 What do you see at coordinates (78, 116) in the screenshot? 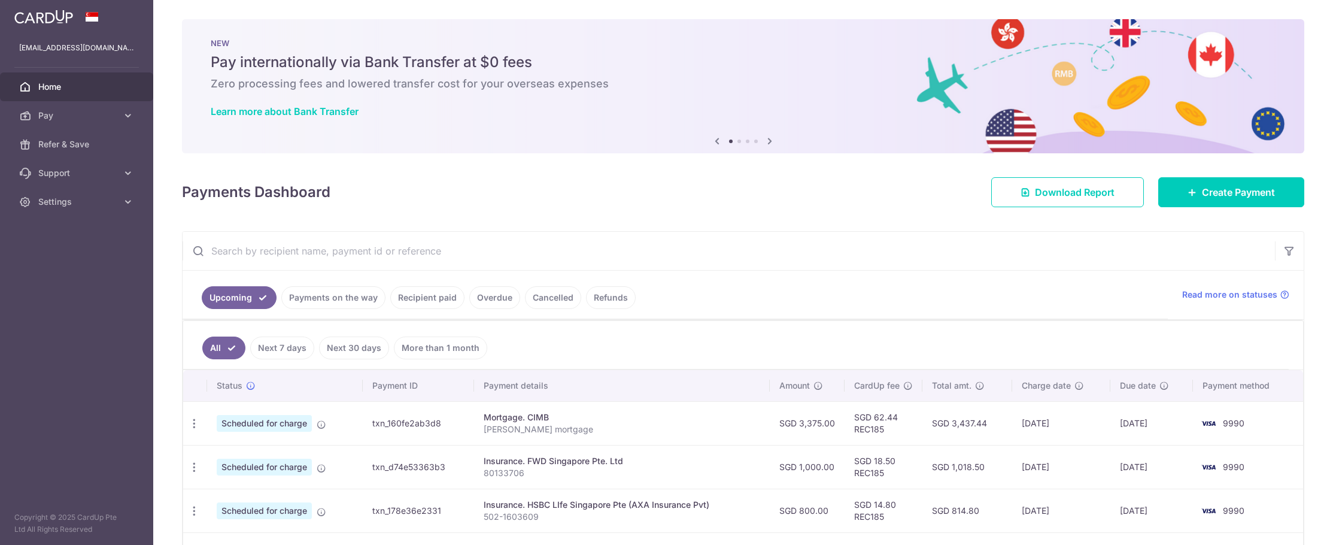
I see `span: Pay` at bounding box center [78, 116].